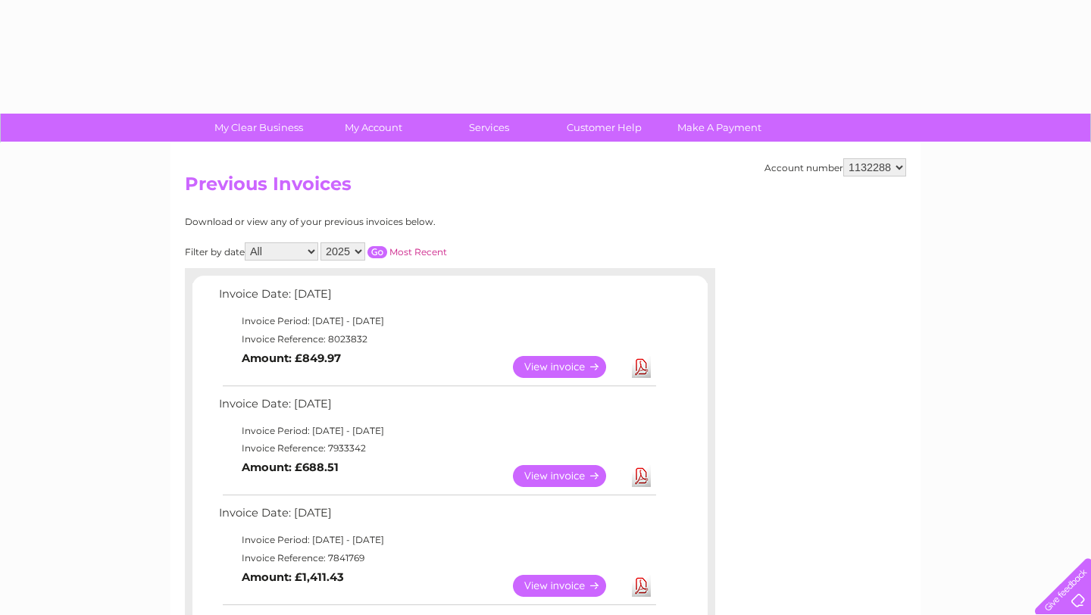 This screenshot has width=1091, height=615. What do you see at coordinates (292, 577) in the screenshot?
I see `b: Amount: £1,411.43` at bounding box center [292, 577].